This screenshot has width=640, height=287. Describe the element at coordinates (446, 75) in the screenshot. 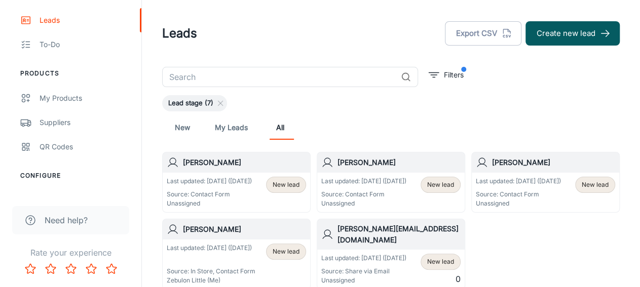

I see `button: filter` at that location.